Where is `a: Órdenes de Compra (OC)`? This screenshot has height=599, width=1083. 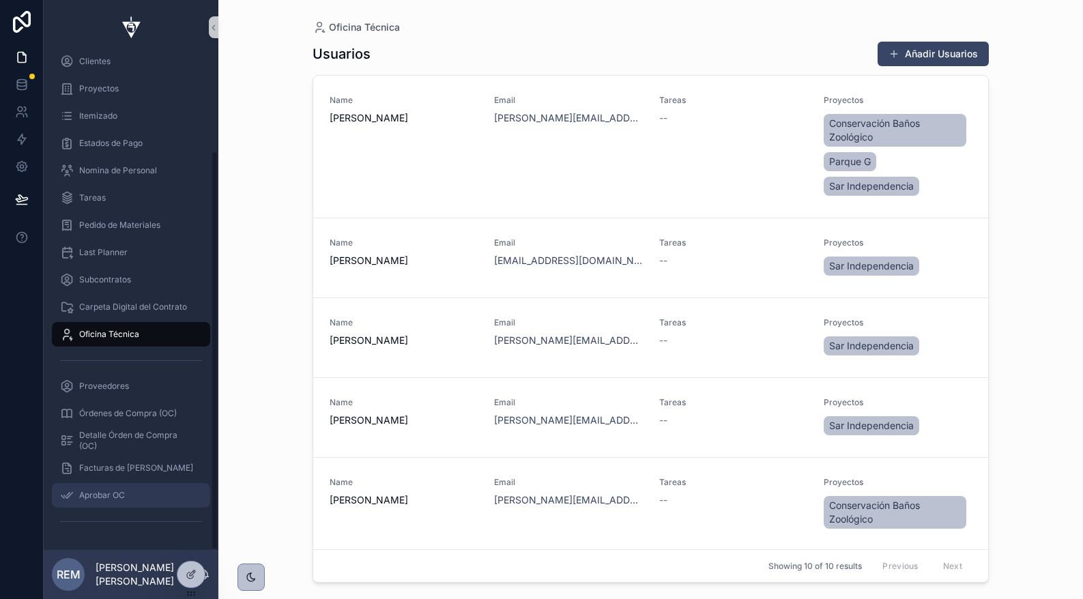
a: Órdenes de Compra (OC) is located at coordinates (131, 414).